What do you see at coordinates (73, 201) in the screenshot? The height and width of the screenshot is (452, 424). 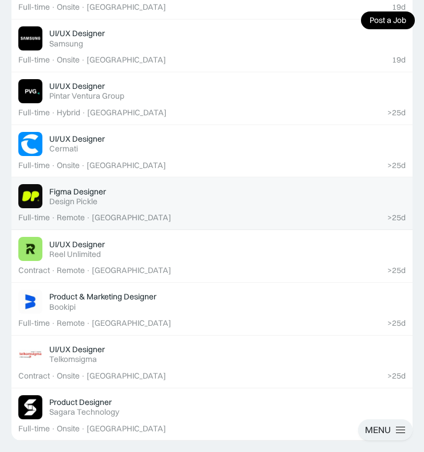 I see `div: Design Pickle` at bounding box center [73, 201].